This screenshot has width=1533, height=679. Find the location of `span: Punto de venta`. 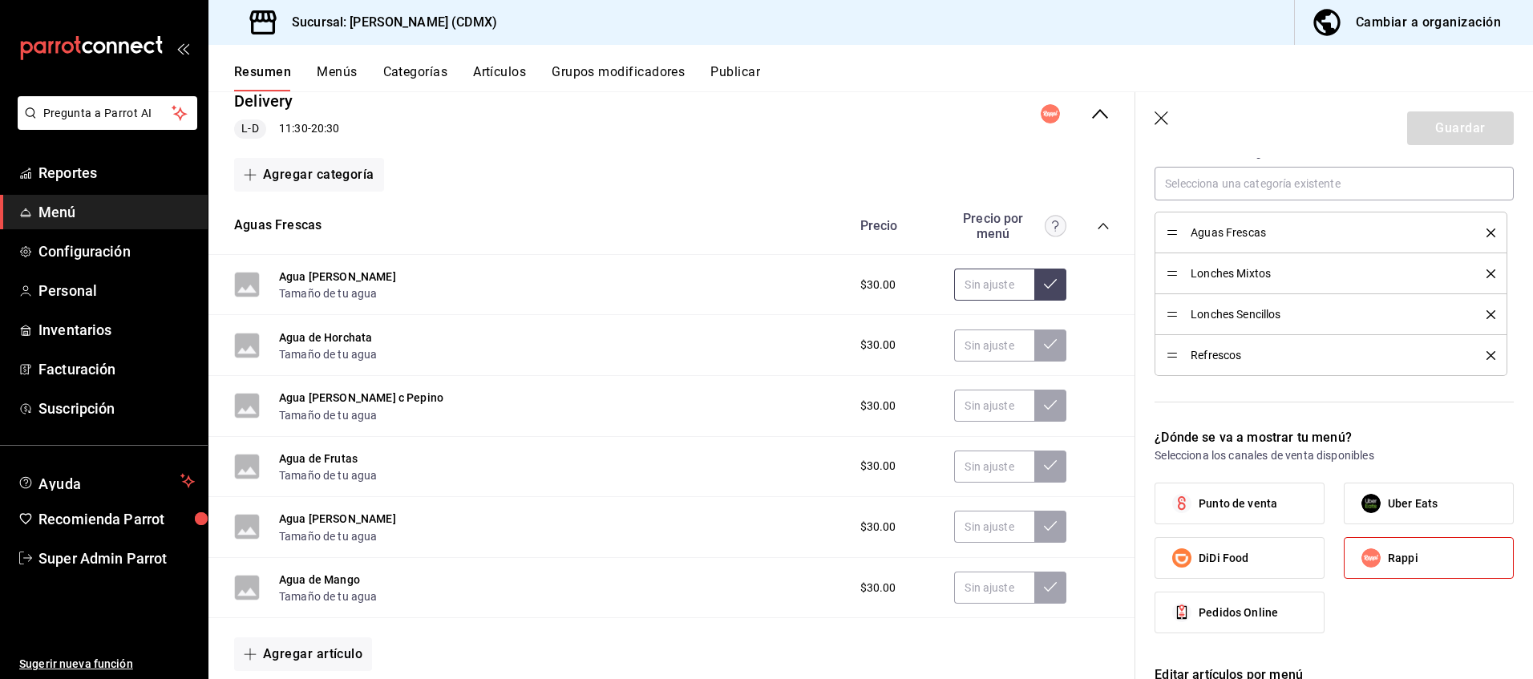

span: Punto de venta is located at coordinates (1238, 503).